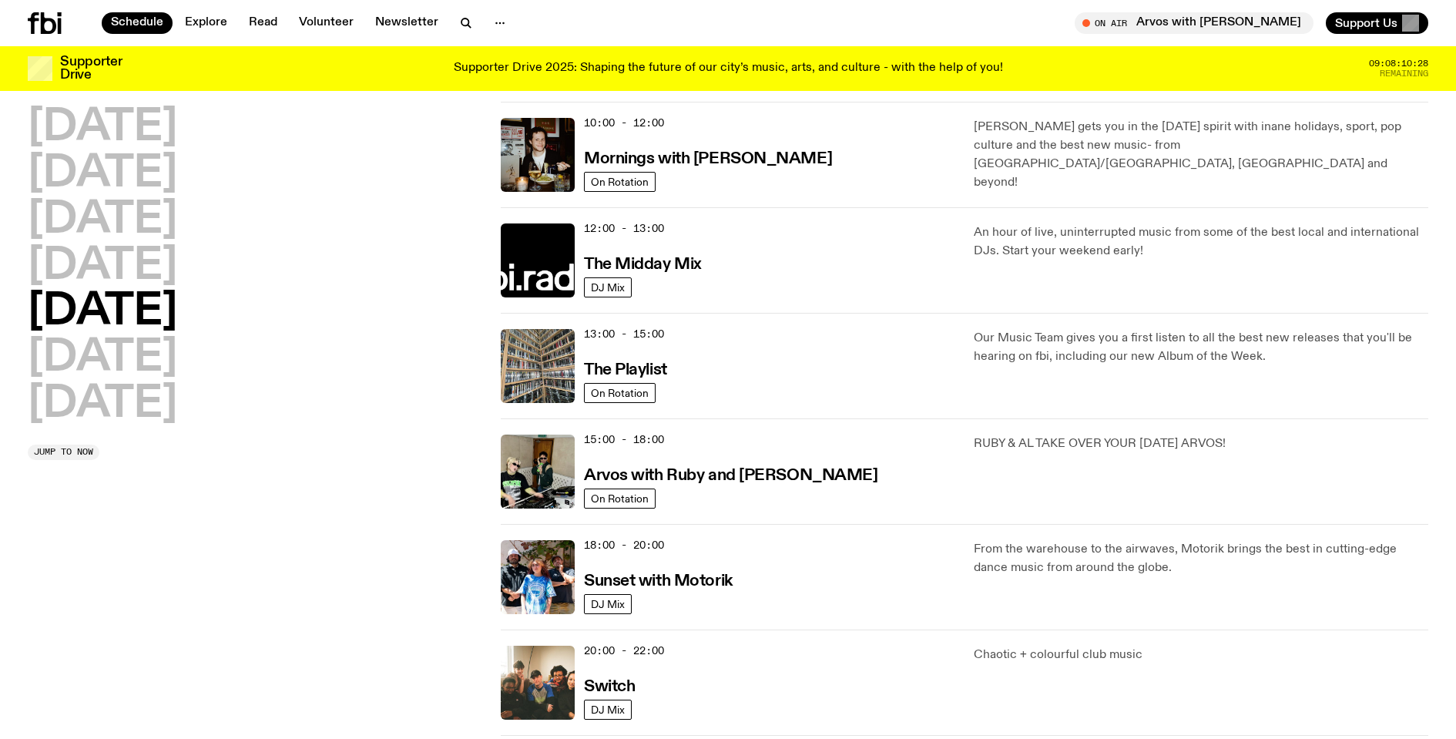  I want to click on span: Jump to now, so click(63, 451).